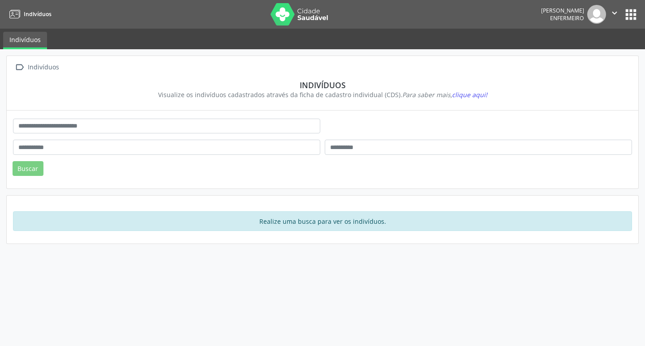  What do you see at coordinates (470, 95) in the screenshot?
I see `span: clique aqui!` at bounding box center [470, 95].